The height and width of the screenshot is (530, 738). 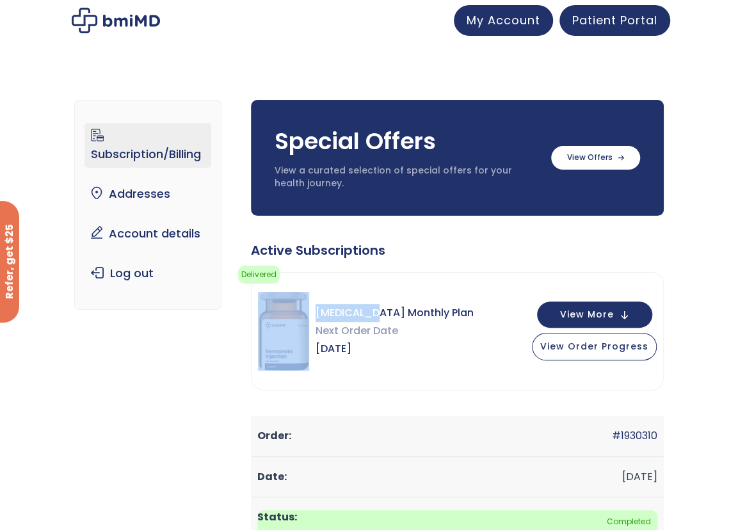 What do you see at coordinates (635, 436) in the screenshot?
I see `a: #1930310` at bounding box center [635, 436].